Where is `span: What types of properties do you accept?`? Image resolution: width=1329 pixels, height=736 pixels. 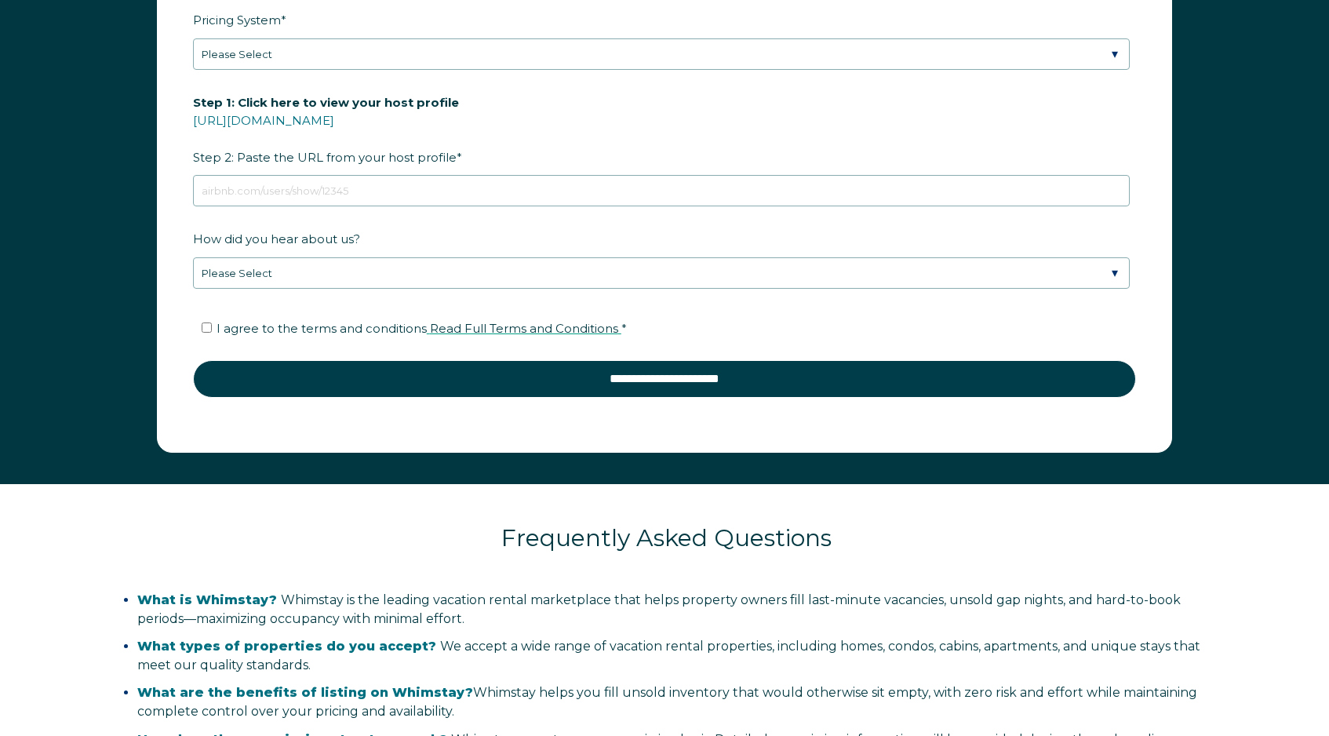
span: What types of properties do you accept? is located at coordinates (286, 646).